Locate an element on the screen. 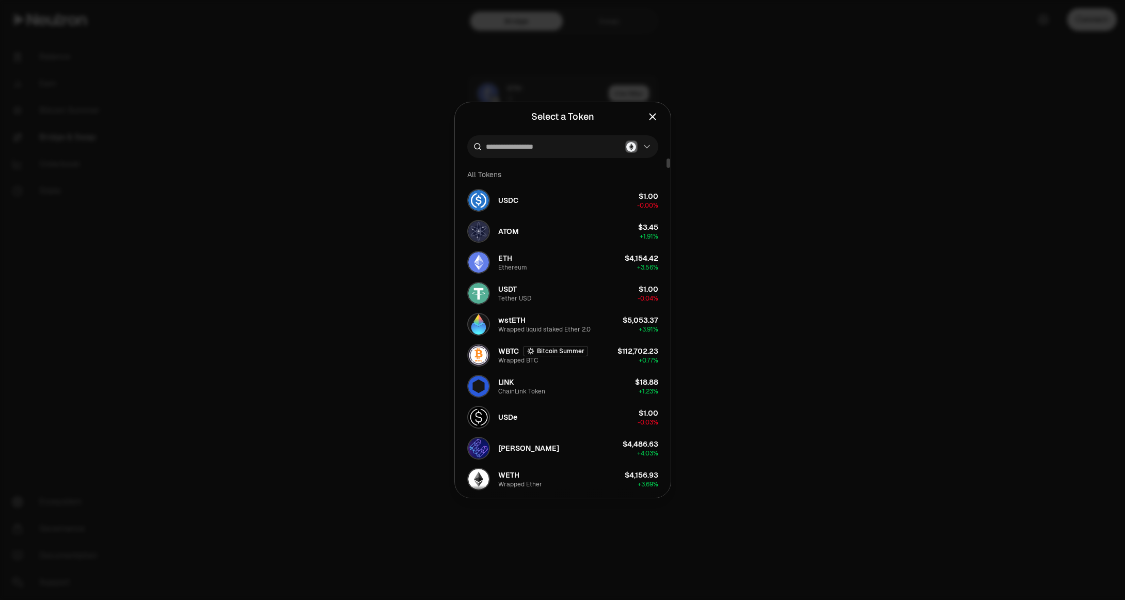  span: + 3.91% is located at coordinates (649, 329).